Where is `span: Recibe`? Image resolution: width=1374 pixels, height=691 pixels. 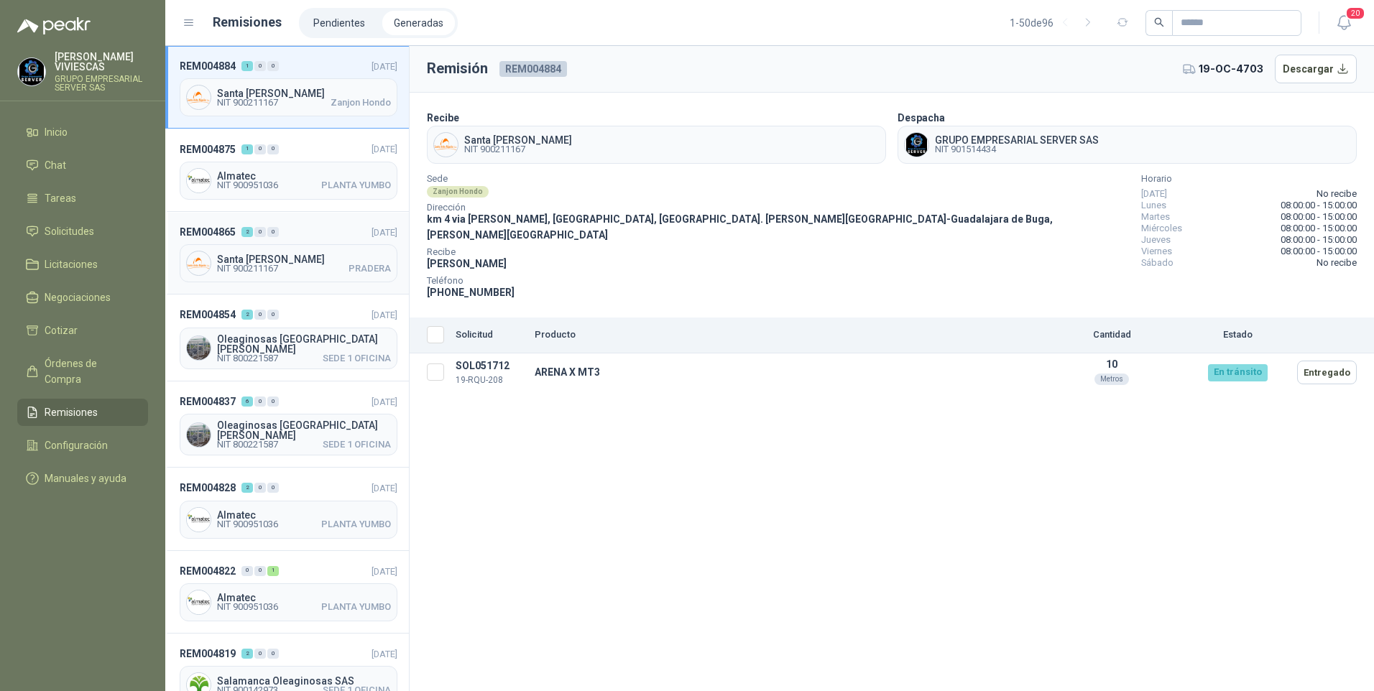 span: Recibe is located at coordinates (778, 252).